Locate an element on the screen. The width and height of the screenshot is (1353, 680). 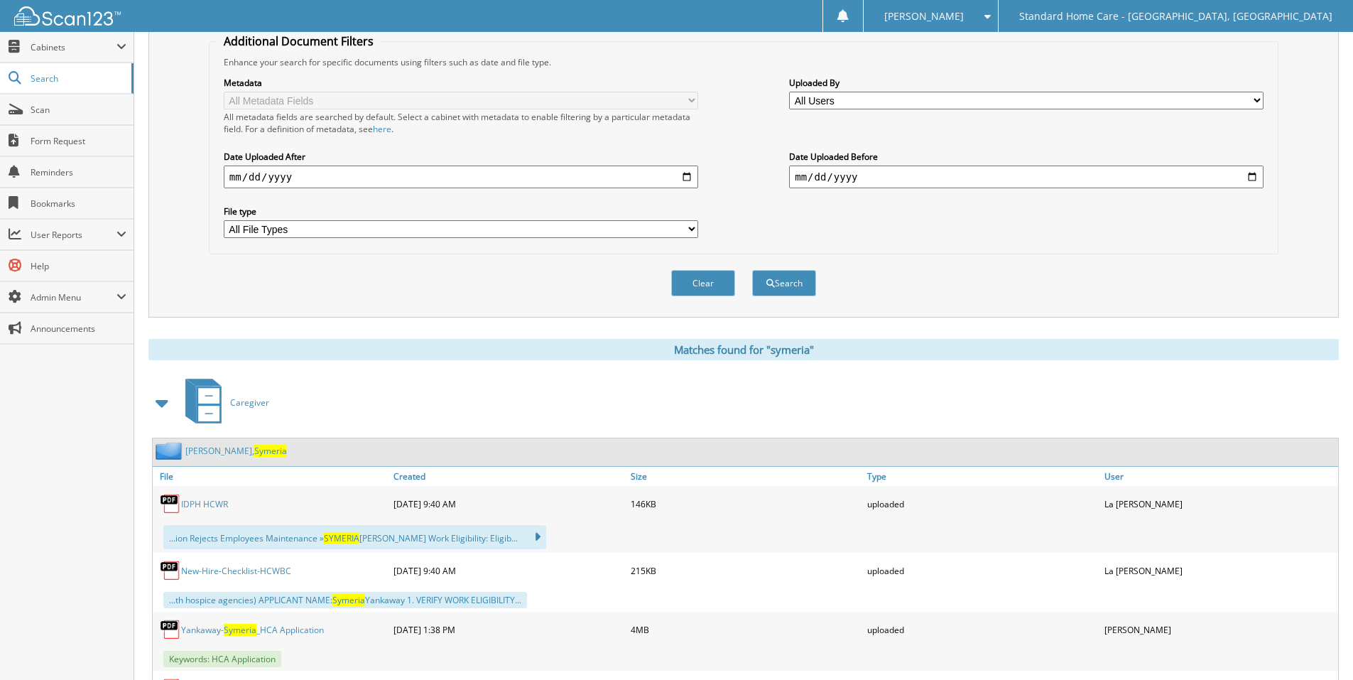
button: Clear is located at coordinates (703, 283).